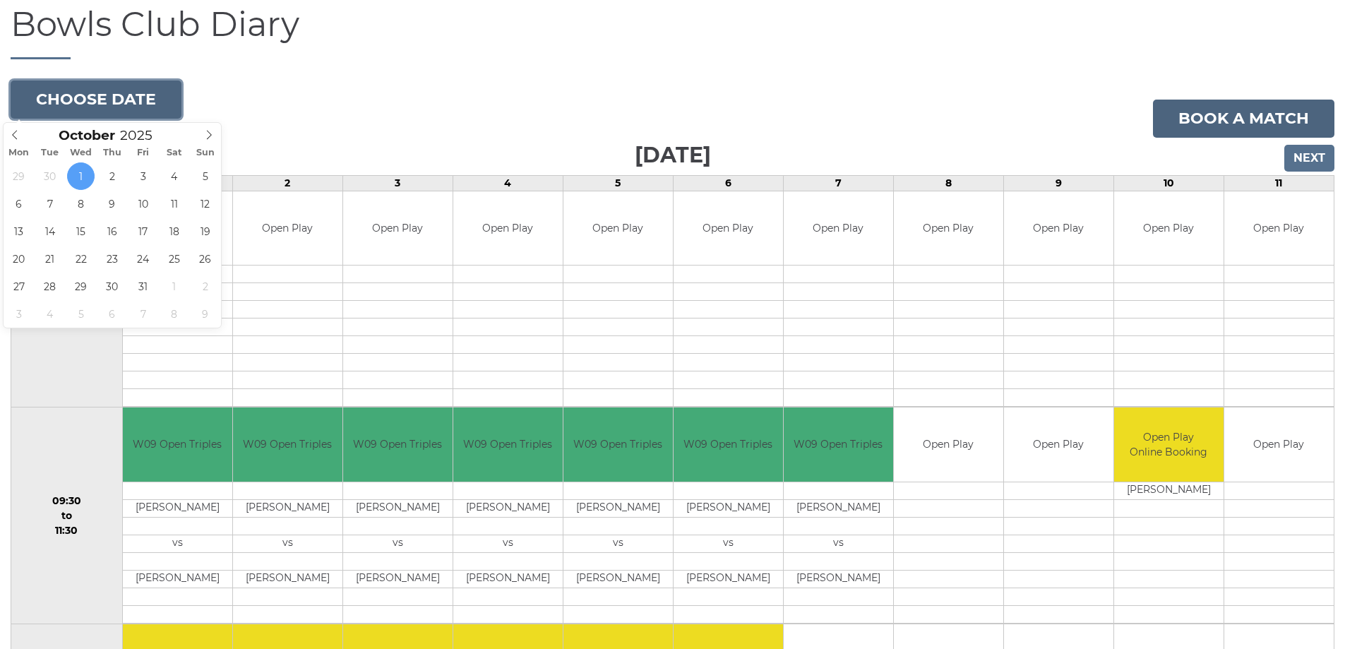 The width and height of the screenshot is (1345, 649). Describe the element at coordinates (80, 231) in the screenshot. I see `span: October 15, 2025` at that location.